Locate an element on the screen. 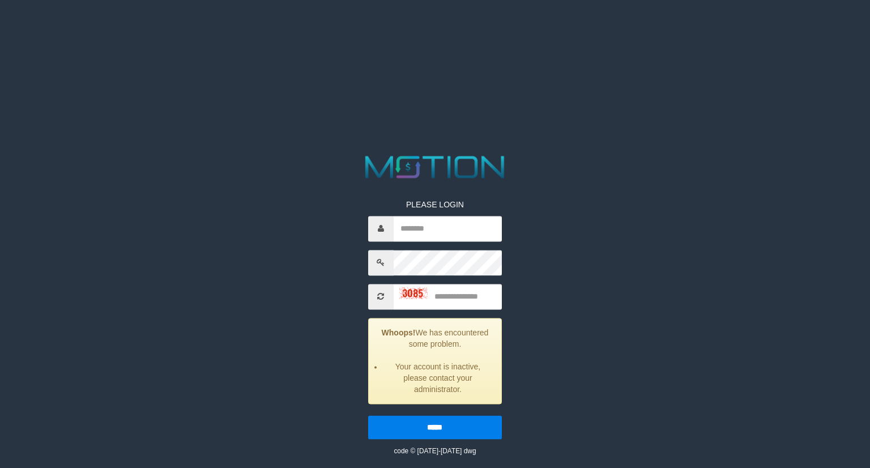  p: PLEASE LOGIN is located at coordinates (435, 204).